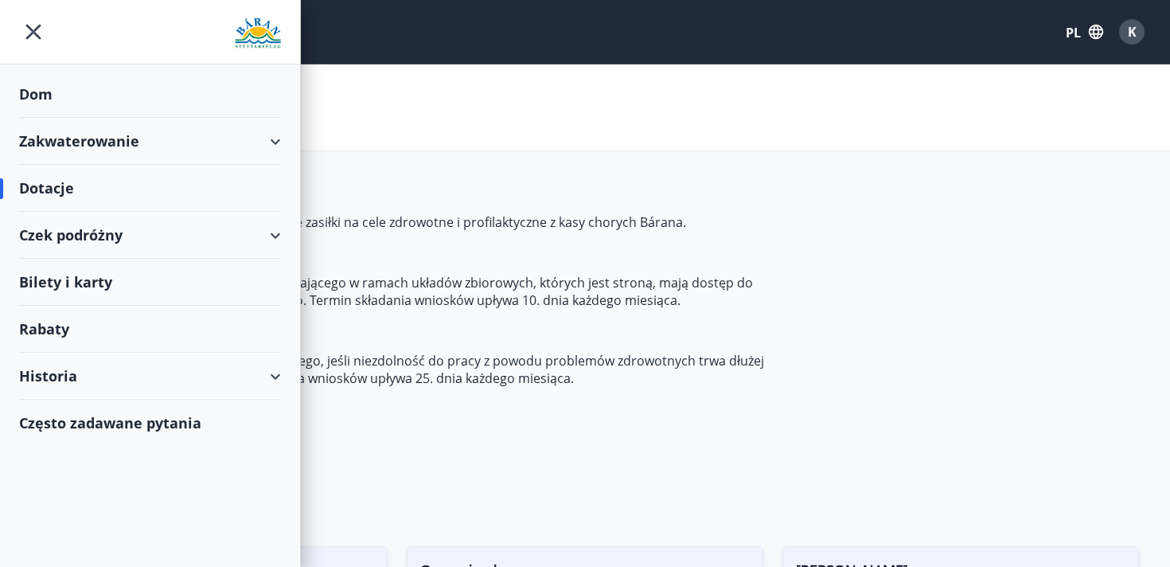 Image resolution: width=1170 pixels, height=567 pixels. I want to click on button: PL, so click(1084, 32).